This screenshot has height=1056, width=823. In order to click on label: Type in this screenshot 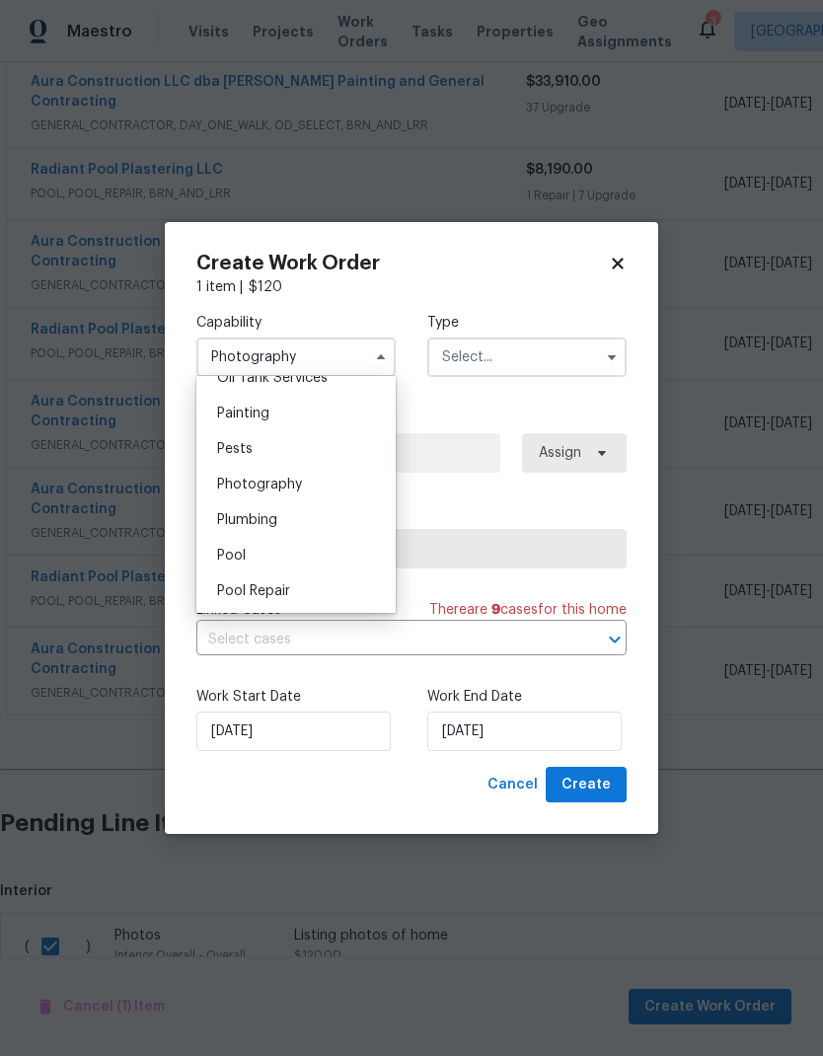, I will do `click(527, 323)`.